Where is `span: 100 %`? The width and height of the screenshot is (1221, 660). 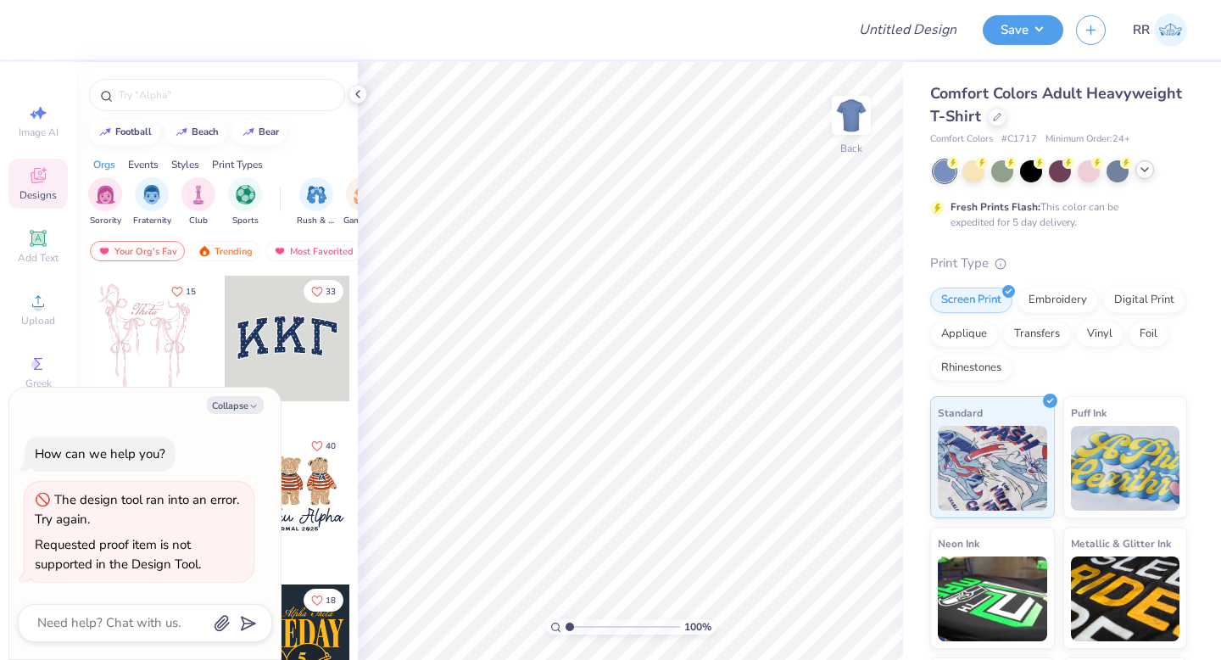 span: 100 % is located at coordinates (698, 627).